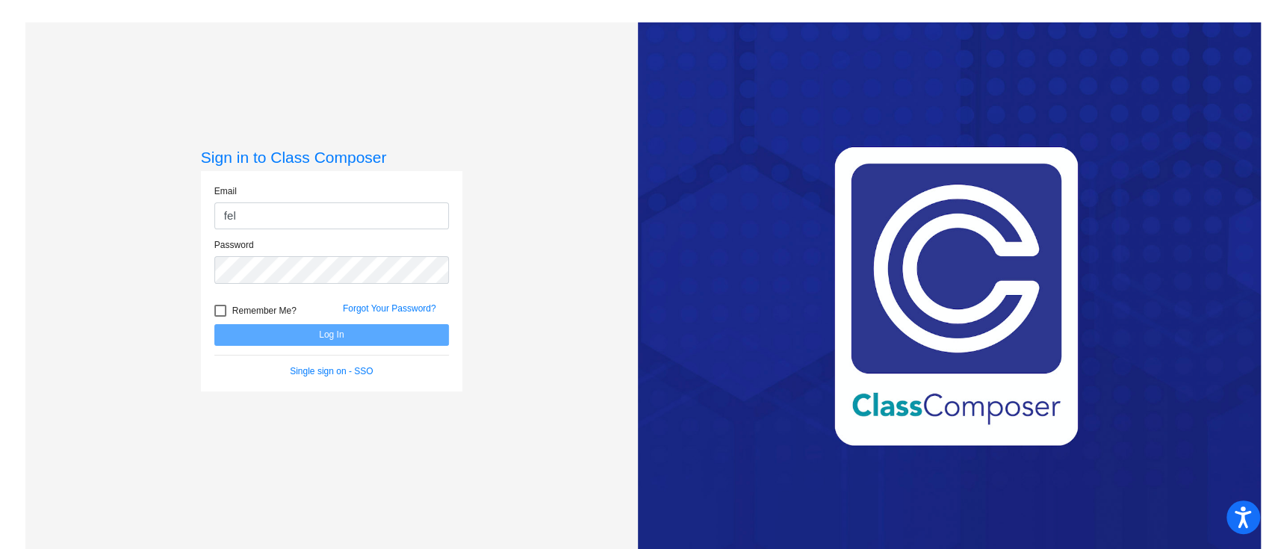 The width and height of the screenshot is (1275, 549). Describe the element at coordinates (331, 371) in the screenshot. I see `a: Single sign on - SSO` at that location.